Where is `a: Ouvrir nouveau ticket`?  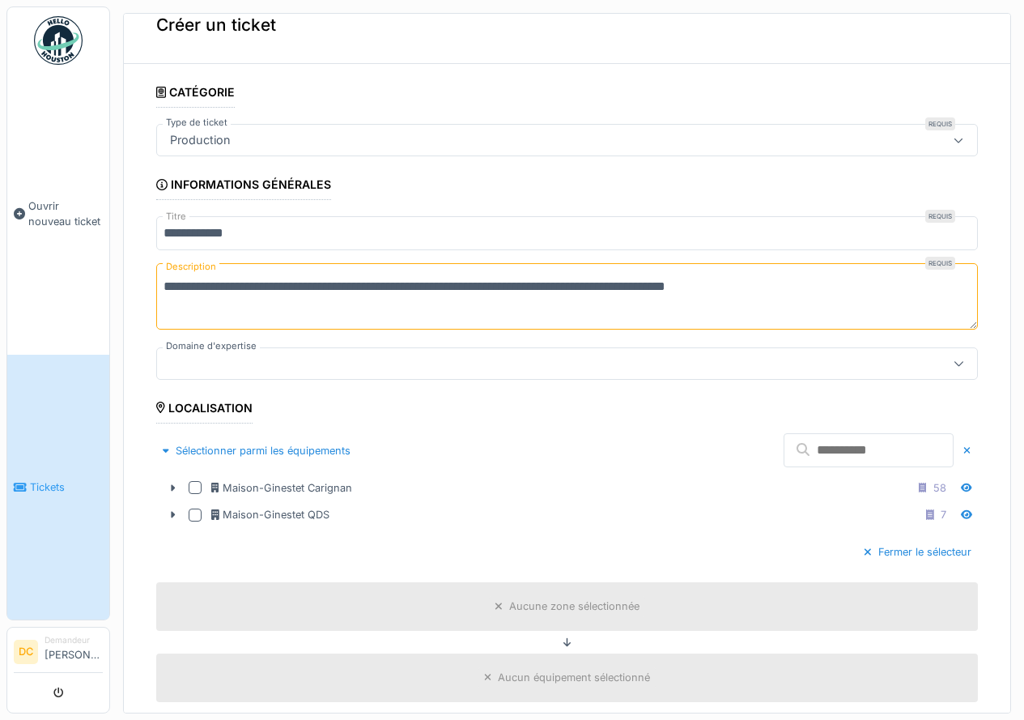 a: Ouvrir nouveau ticket is located at coordinates (58, 214).